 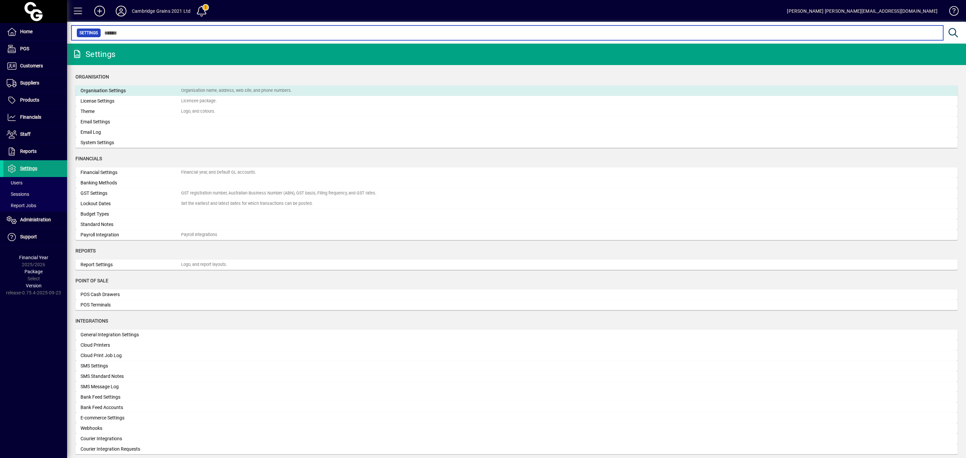 What do you see at coordinates (131, 418) in the screenshot?
I see `div: E-commerce Settings` at bounding box center [131, 418].